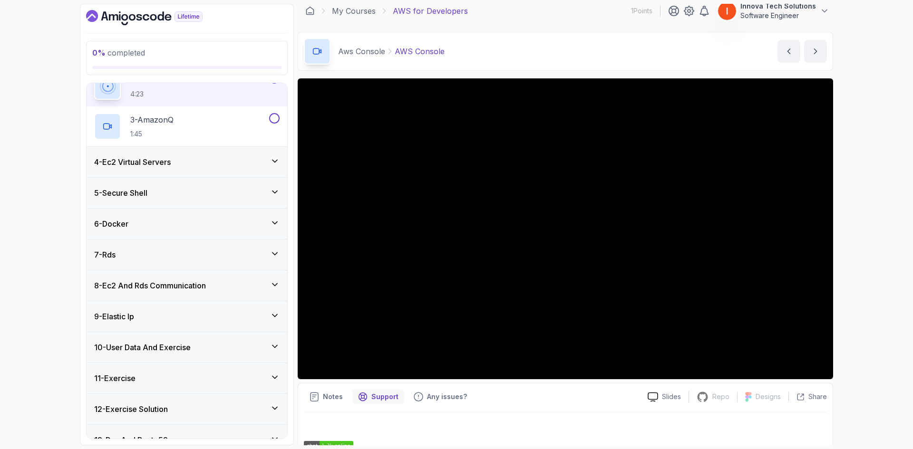 Image resolution: width=913 pixels, height=449 pixels. Describe the element at coordinates (114, 317) in the screenshot. I see `h3: 9 - Elastic Ip` at that location.